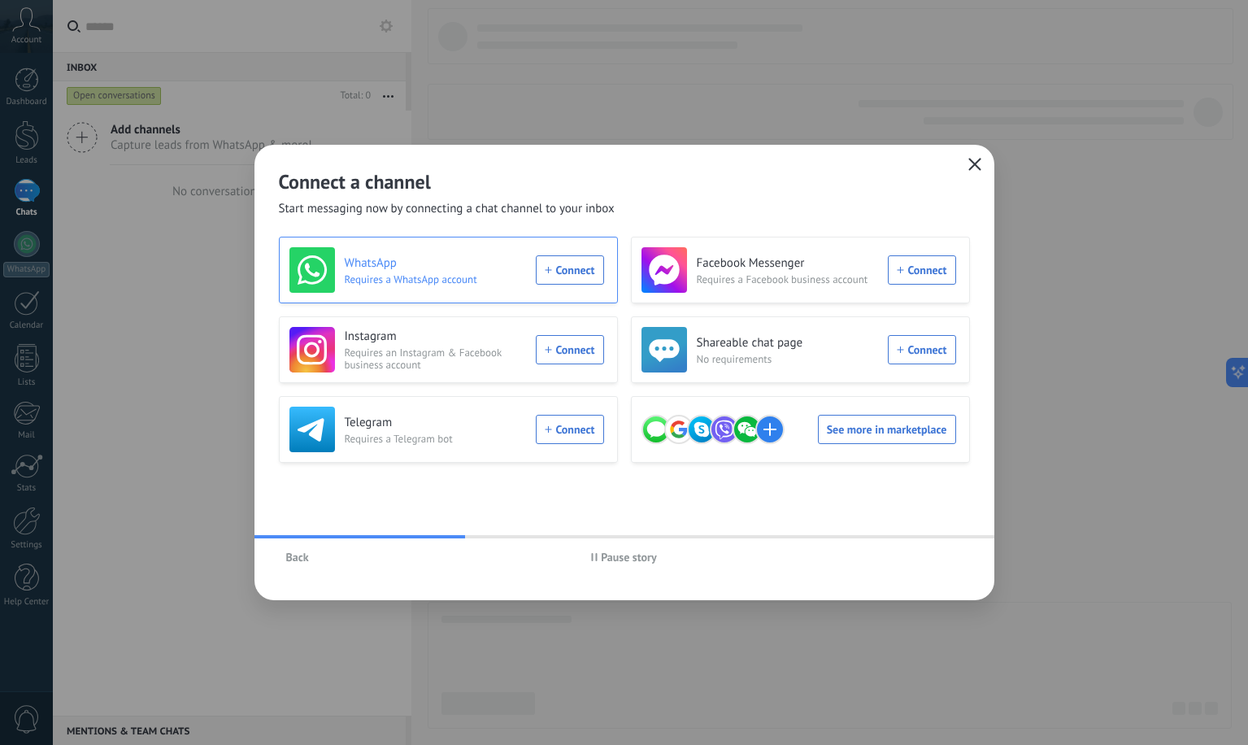 Image resolution: width=1248 pixels, height=745 pixels. I want to click on button: Pause story, so click(624, 557).